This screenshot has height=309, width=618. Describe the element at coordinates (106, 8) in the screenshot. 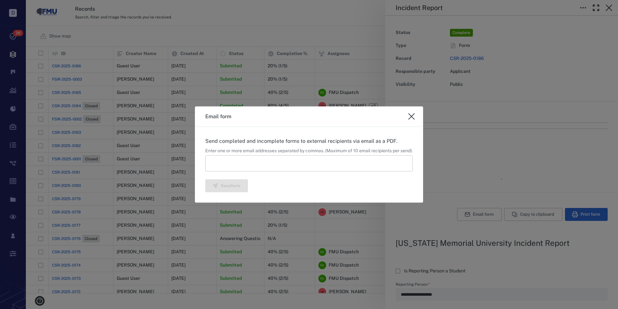

I see `body: Rich Text Area. Press ALT-0 for help.` at that location.